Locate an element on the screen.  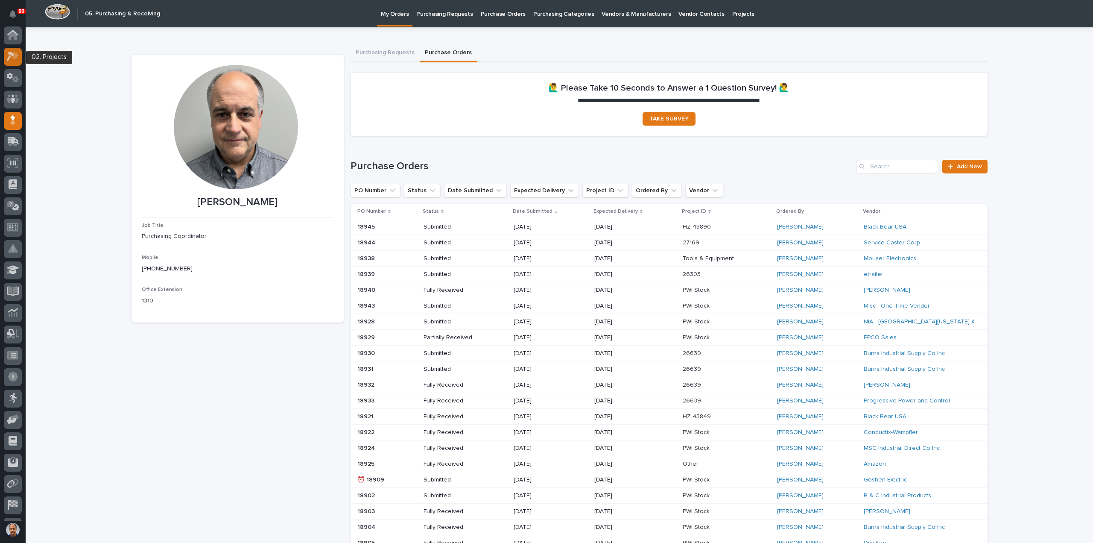
a: B & C Industrial Products is located at coordinates (898, 495).